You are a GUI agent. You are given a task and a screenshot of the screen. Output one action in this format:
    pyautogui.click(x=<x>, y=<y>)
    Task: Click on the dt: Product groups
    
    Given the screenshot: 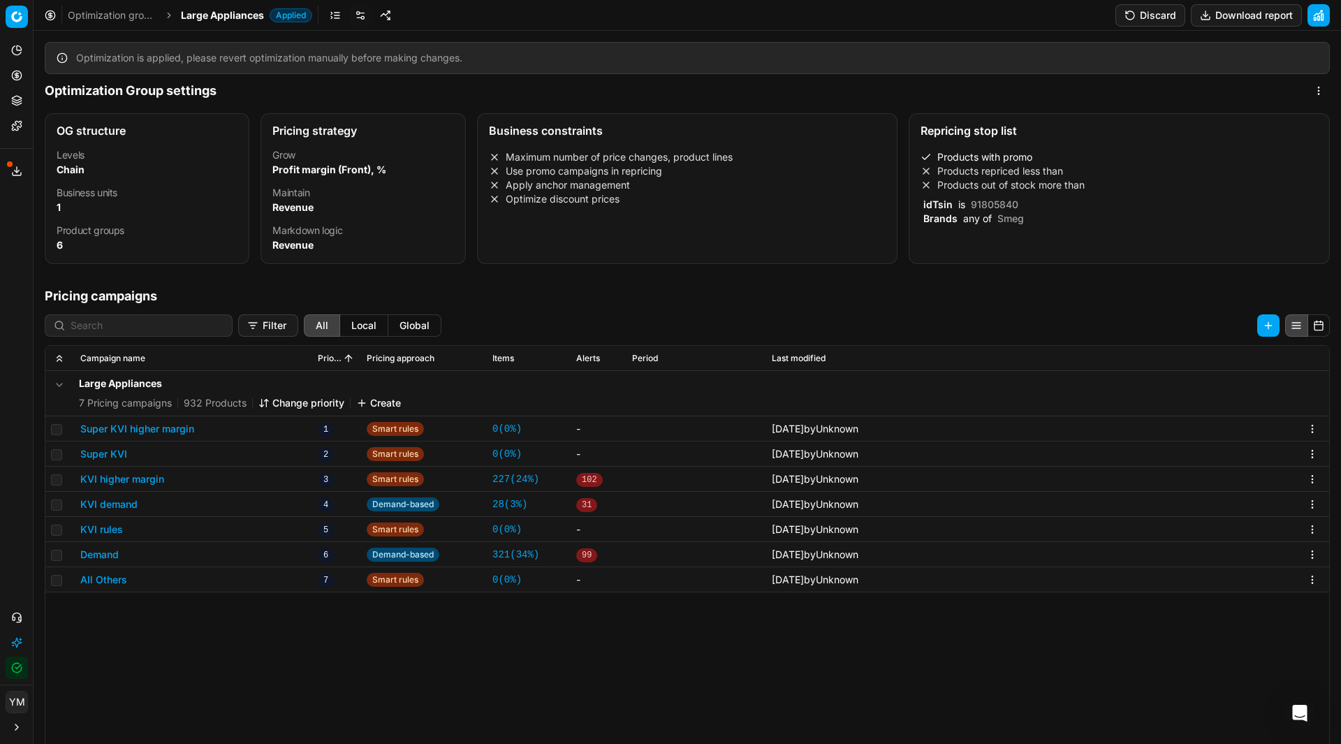 What is the action you would take?
    pyautogui.click(x=147, y=230)
    